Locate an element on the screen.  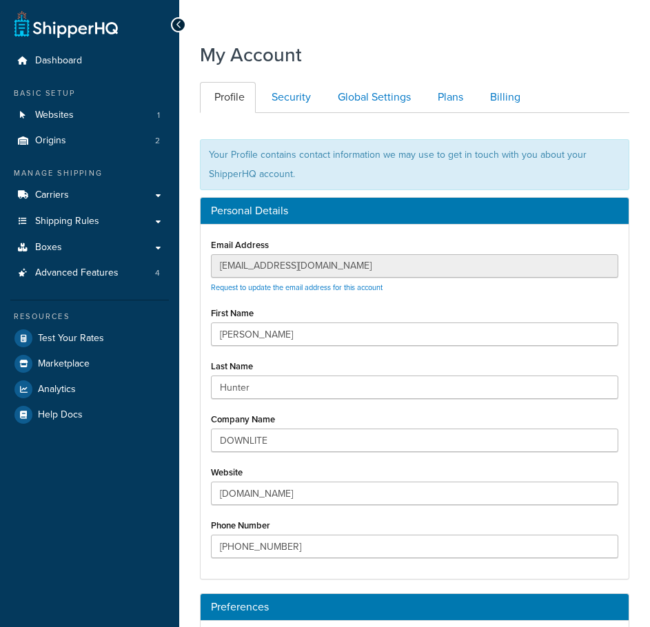
a: Plans is located at coordinates (449, 97).